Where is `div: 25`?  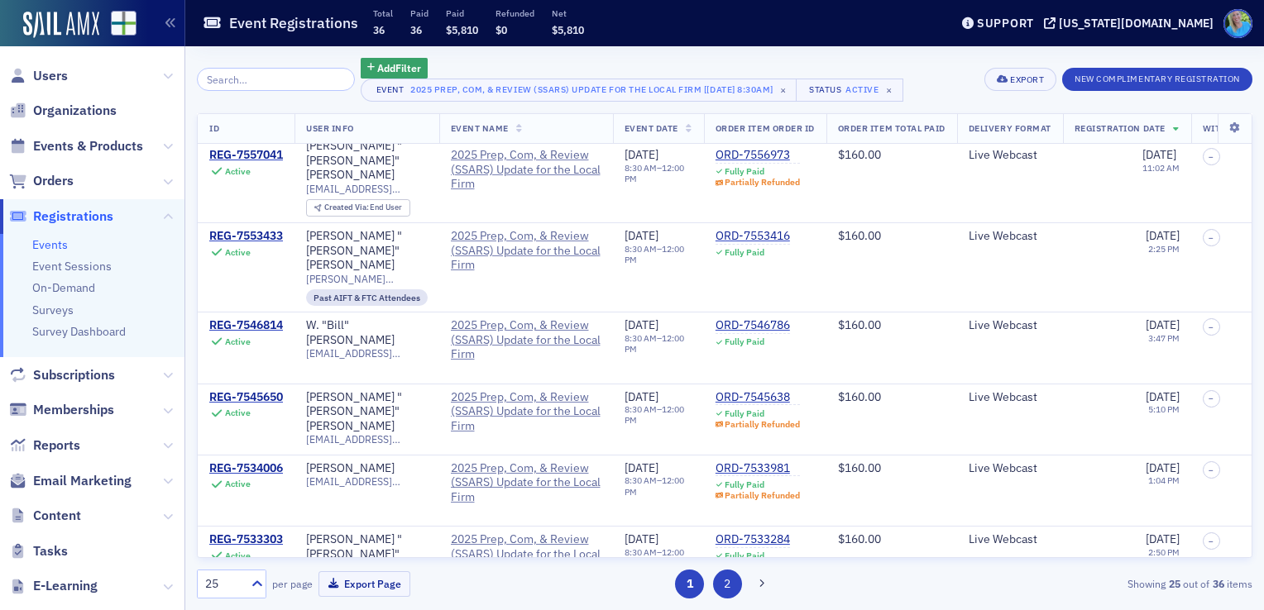 div: 25 is located at coordinates (223, 584).